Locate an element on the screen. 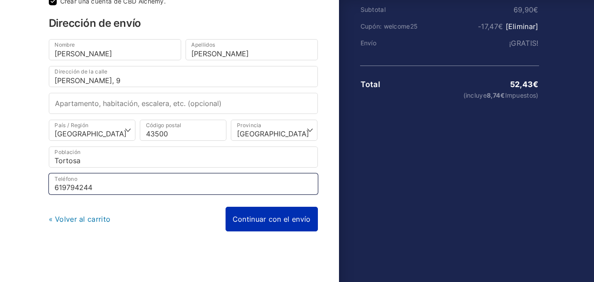  a: [Eliminar] is located at coordinates (522, 26).